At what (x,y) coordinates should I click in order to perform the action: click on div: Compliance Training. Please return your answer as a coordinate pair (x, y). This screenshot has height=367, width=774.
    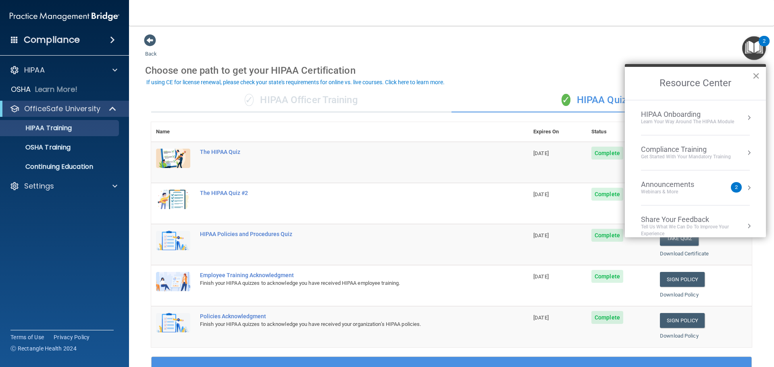
    Looking at the image, I should click on (686, 150).